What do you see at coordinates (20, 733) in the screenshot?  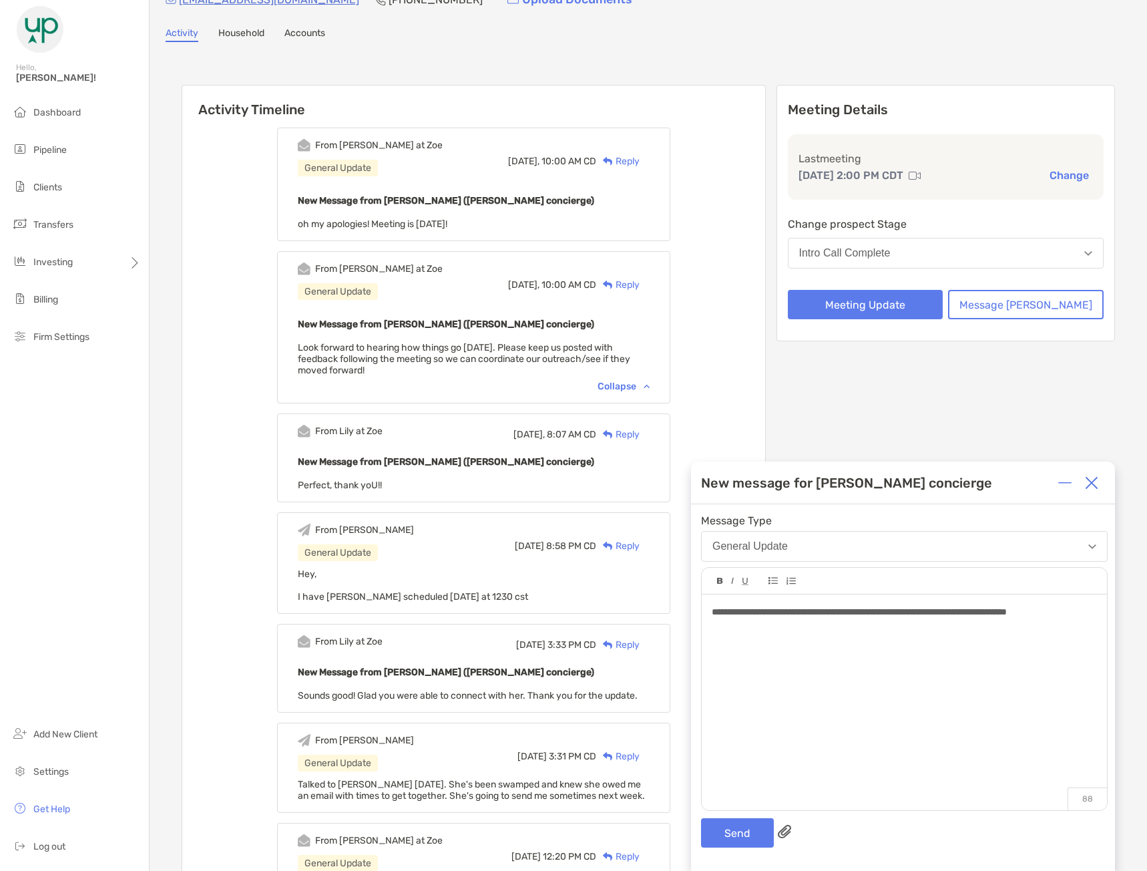 I see `img: add_new_client icon` at bounding box center [20, 733].